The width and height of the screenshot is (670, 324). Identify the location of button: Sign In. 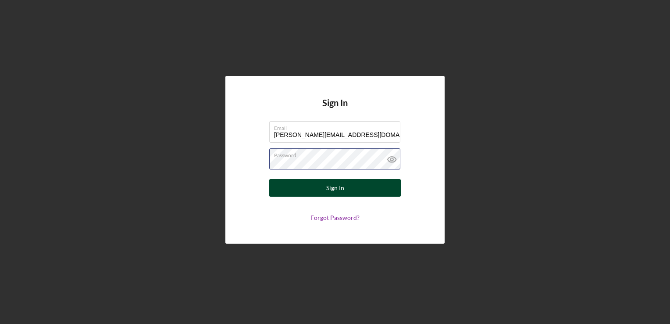
(335, 188).